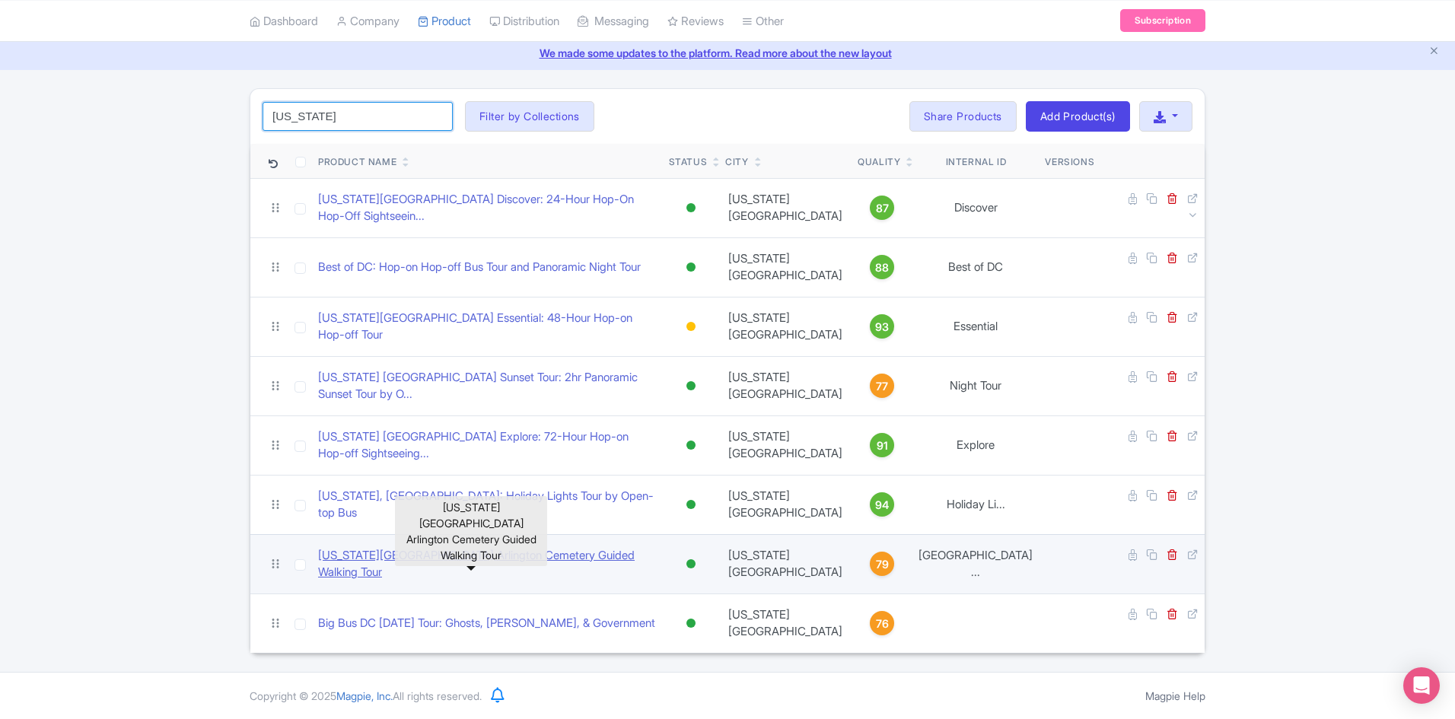 Image resolution: width=1455 pixels, height=719 pixels. Describe the element at coordinates (1078, 116) in the screenshot. I see `a: Add Product(s)` at that location.